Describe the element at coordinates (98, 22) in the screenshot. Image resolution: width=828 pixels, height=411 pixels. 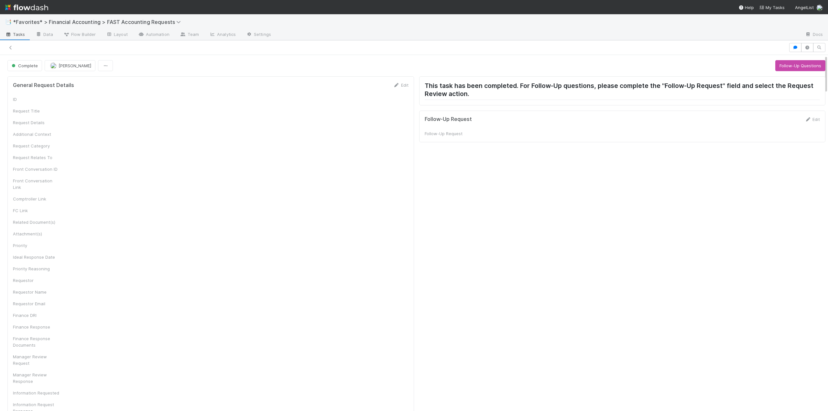
I see `span: *Favorites* > Financial Accounting > FAST Accounting Requests` at that location.